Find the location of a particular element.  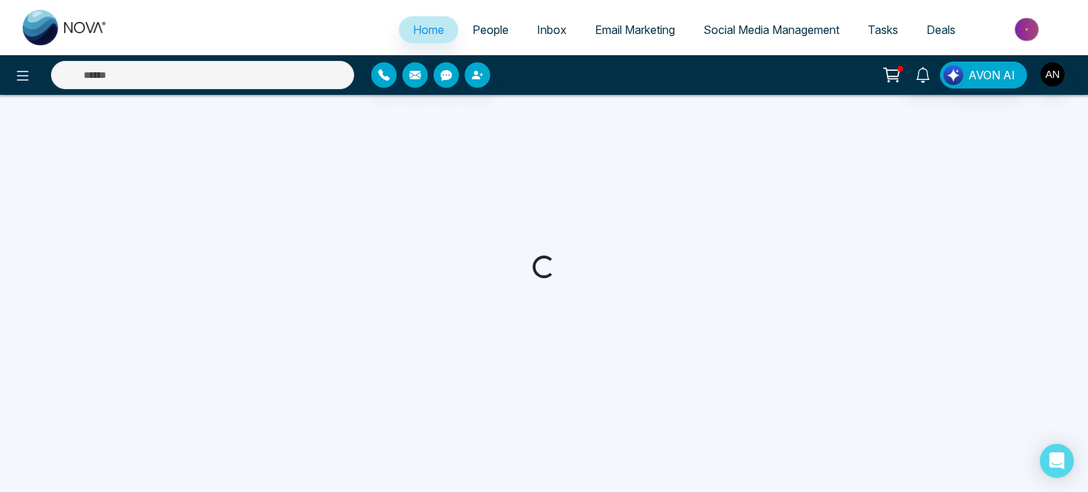

span: Social Media Management is located at coordinates (771, 30).